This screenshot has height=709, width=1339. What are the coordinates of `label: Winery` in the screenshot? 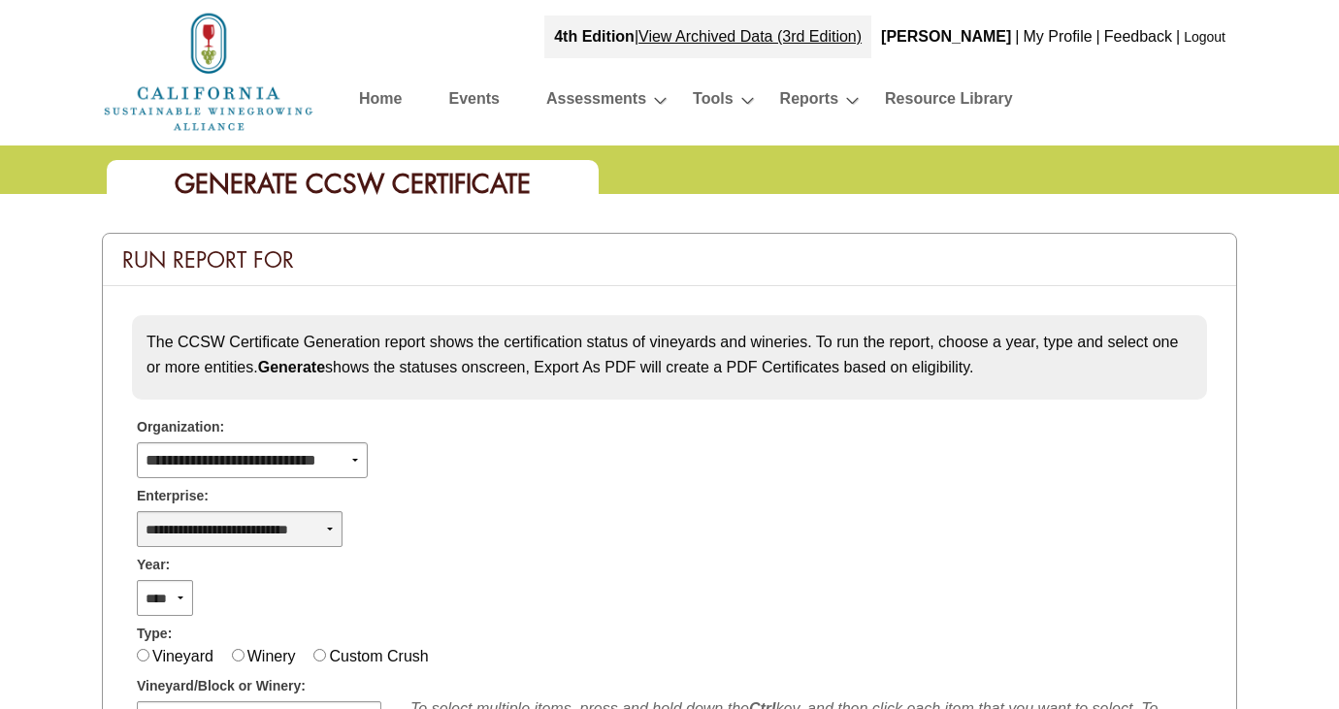 It's located at (272, 656).